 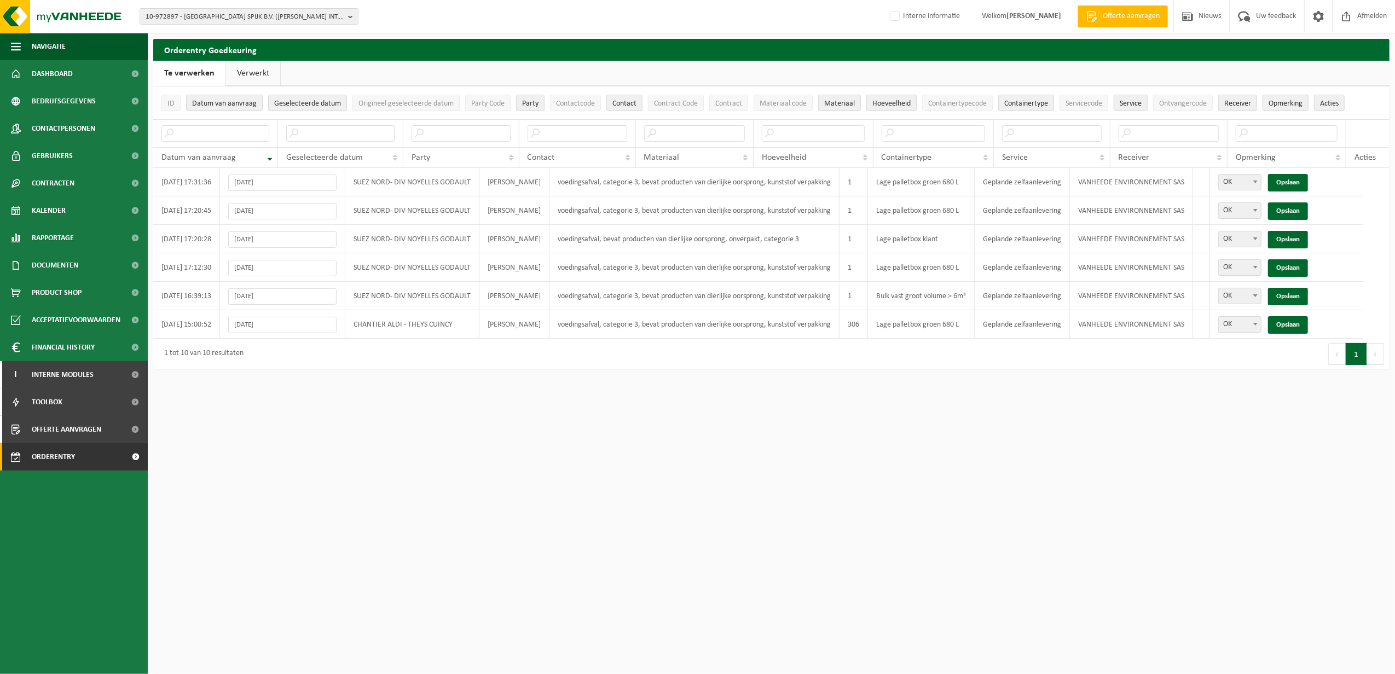 What do you see at coordinates (488, 103) in the screenshot?
I see `span: Party Code` at bounding box center [488, 103].